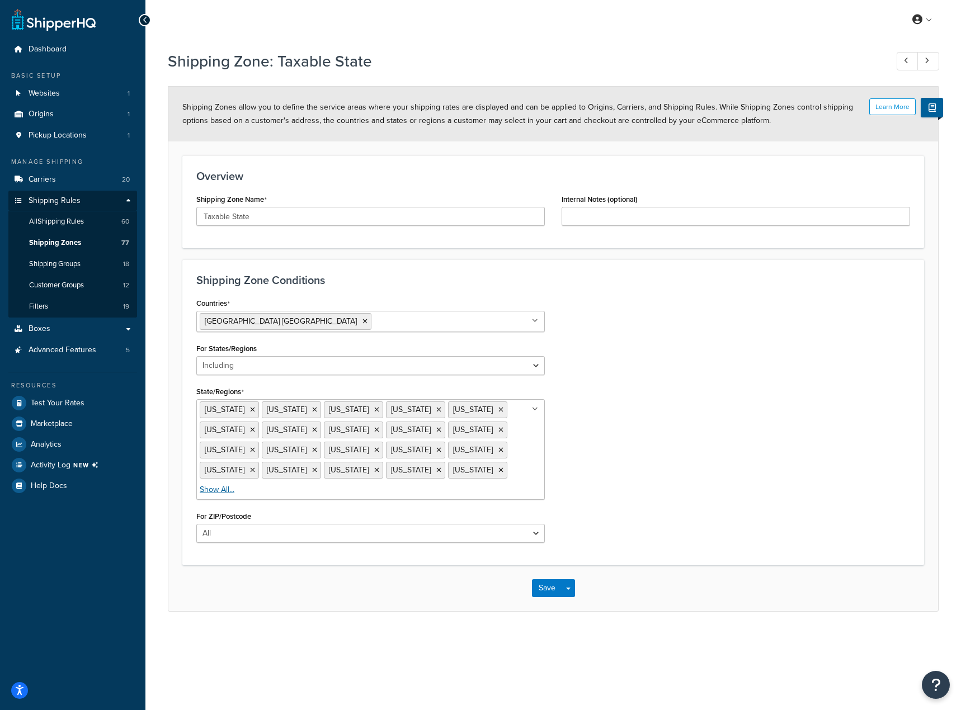  What do you see at coordinates (73, 180) in the screenshot?
I see `li: Carriers` at bounding box center [73, 180].